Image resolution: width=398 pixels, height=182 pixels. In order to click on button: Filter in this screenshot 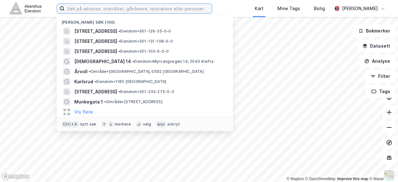, I will do `click(380, 76)`.